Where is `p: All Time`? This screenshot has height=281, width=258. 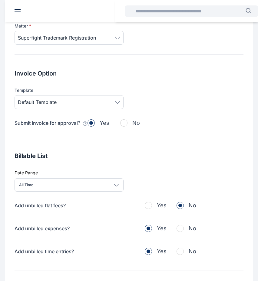
p: All Time is located at coordinates (26, 185).